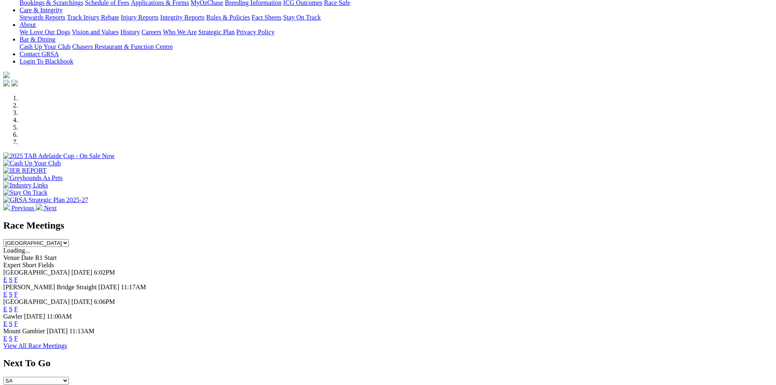 The image size is (776, 385). Describe the element at coordinates (130, 32) in the screenshot. I see `a: History` at that location.